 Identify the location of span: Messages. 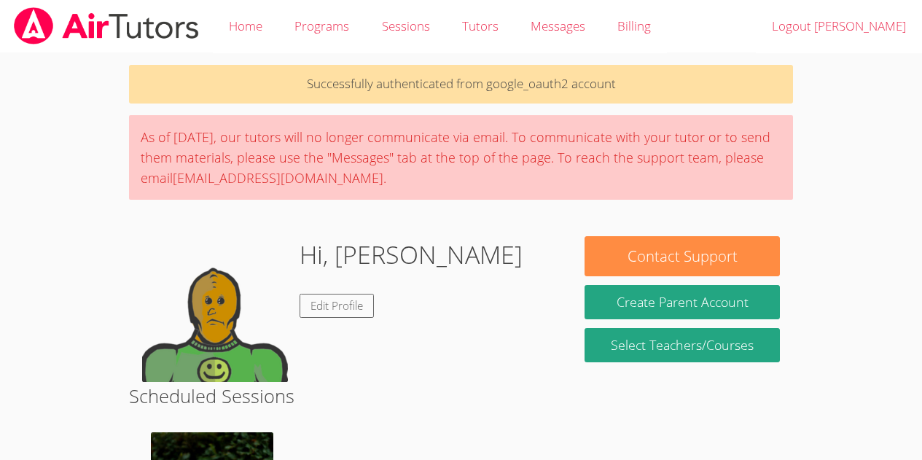
(557, 26).